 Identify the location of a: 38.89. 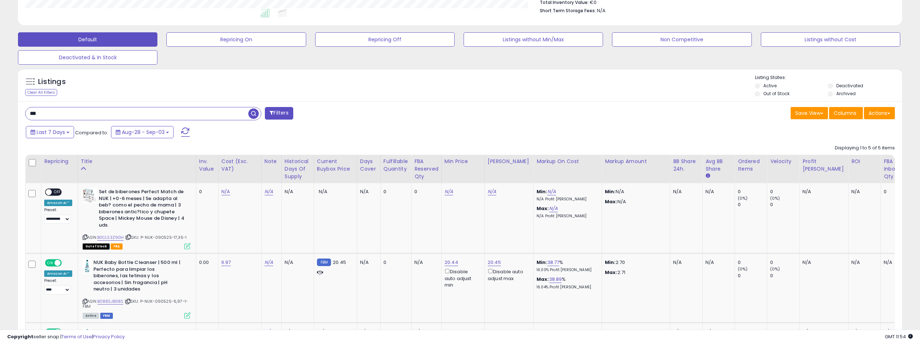
(556, 280).